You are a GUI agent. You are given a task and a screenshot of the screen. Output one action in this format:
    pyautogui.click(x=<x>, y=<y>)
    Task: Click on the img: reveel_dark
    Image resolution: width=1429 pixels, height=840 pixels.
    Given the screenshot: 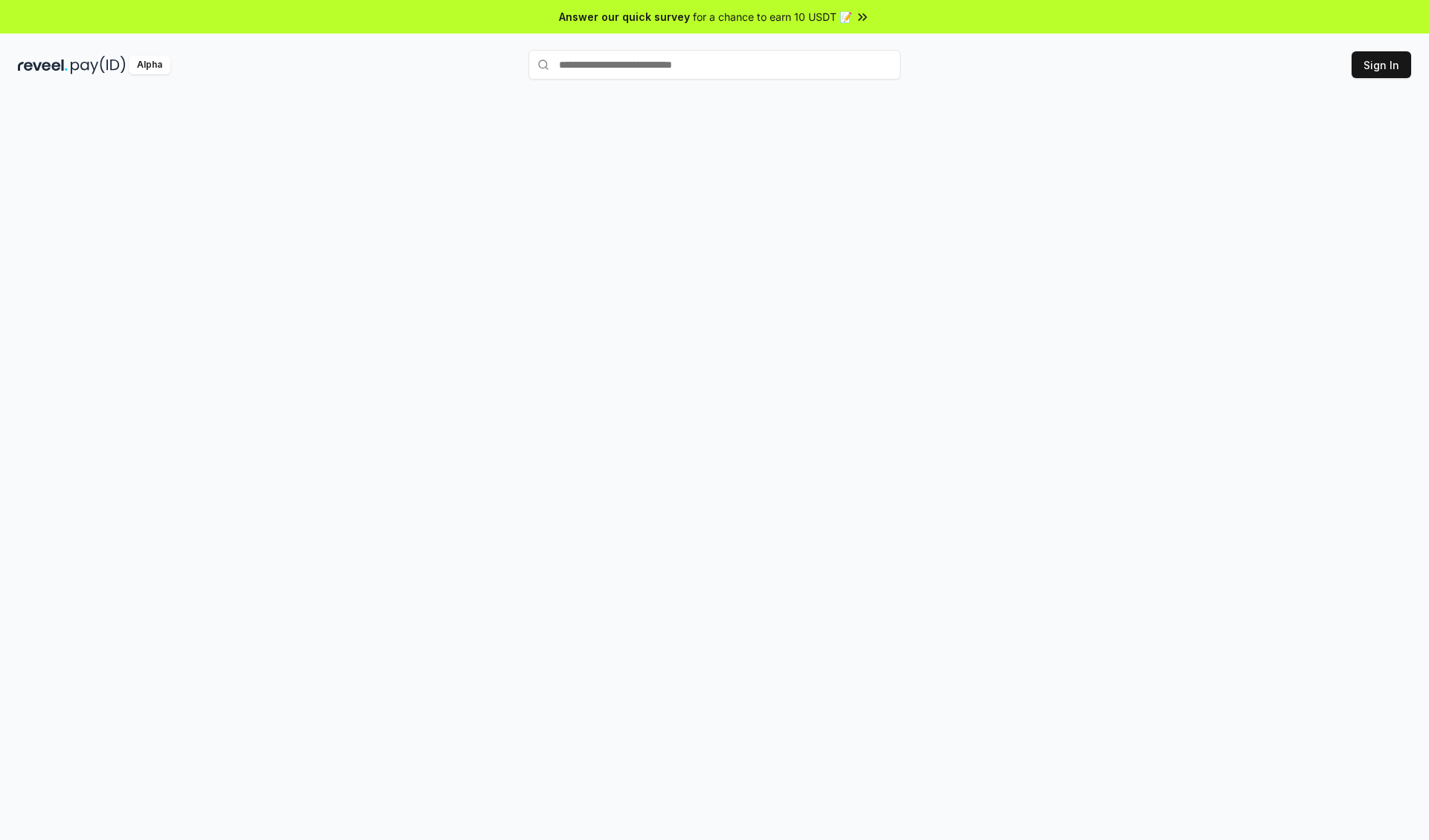 What is the action you would take?
    pyautogui.click(x=42, y=65)
    